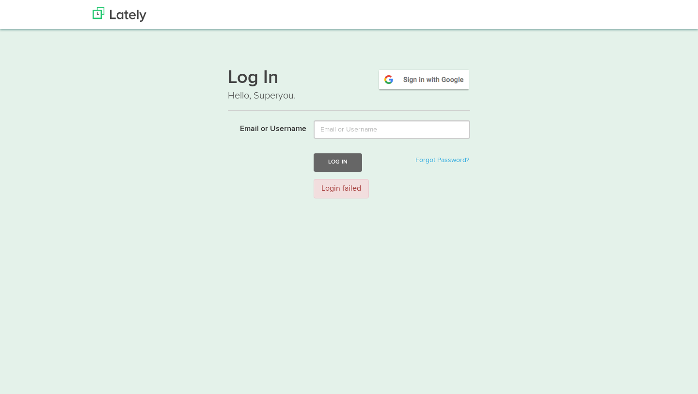 This screenshot has height=394, width=698. What do you see at coordinates (424, 80) in the screenshot?
I see `img: google-signin.png` at bounding box center [424, 80].